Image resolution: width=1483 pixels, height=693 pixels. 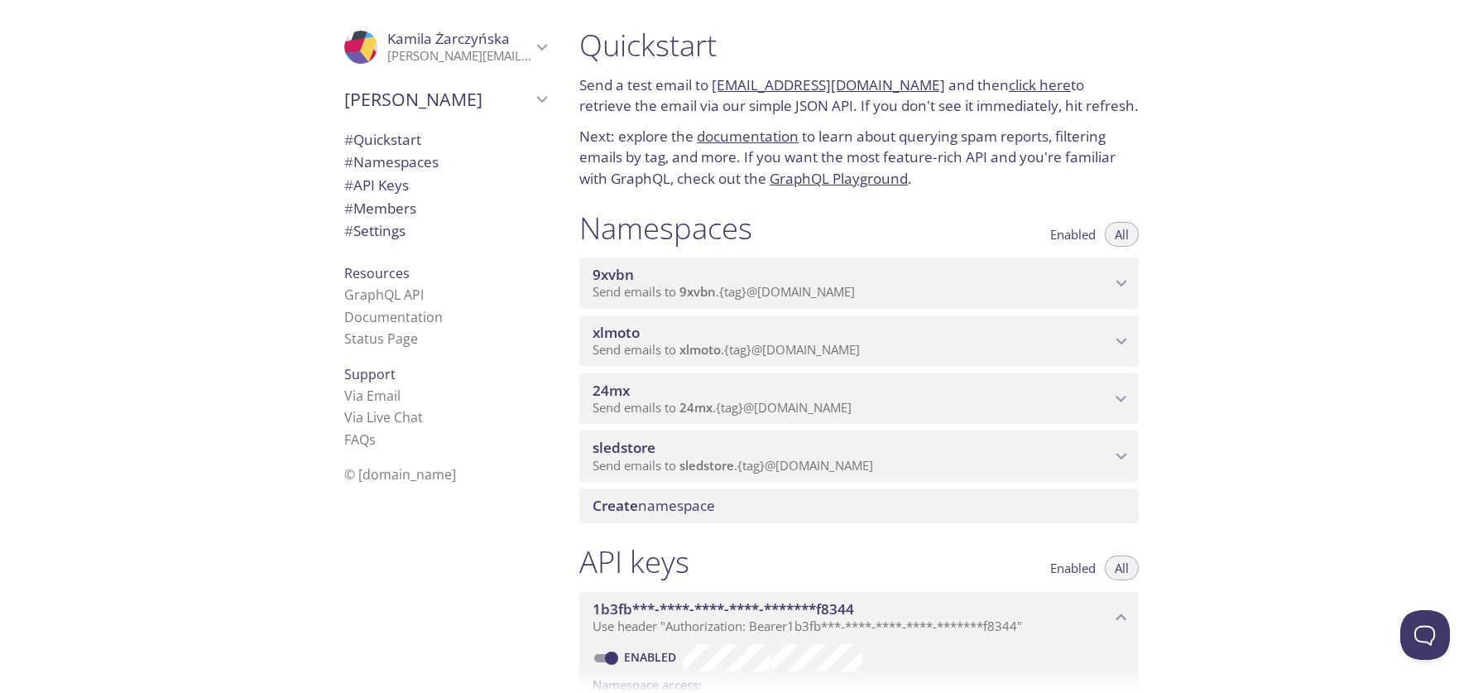 I want to click on p: Send a test email to and then to retrieve the email via our simple JSON API. If you don't see it ..., so click(x=859, y=95).